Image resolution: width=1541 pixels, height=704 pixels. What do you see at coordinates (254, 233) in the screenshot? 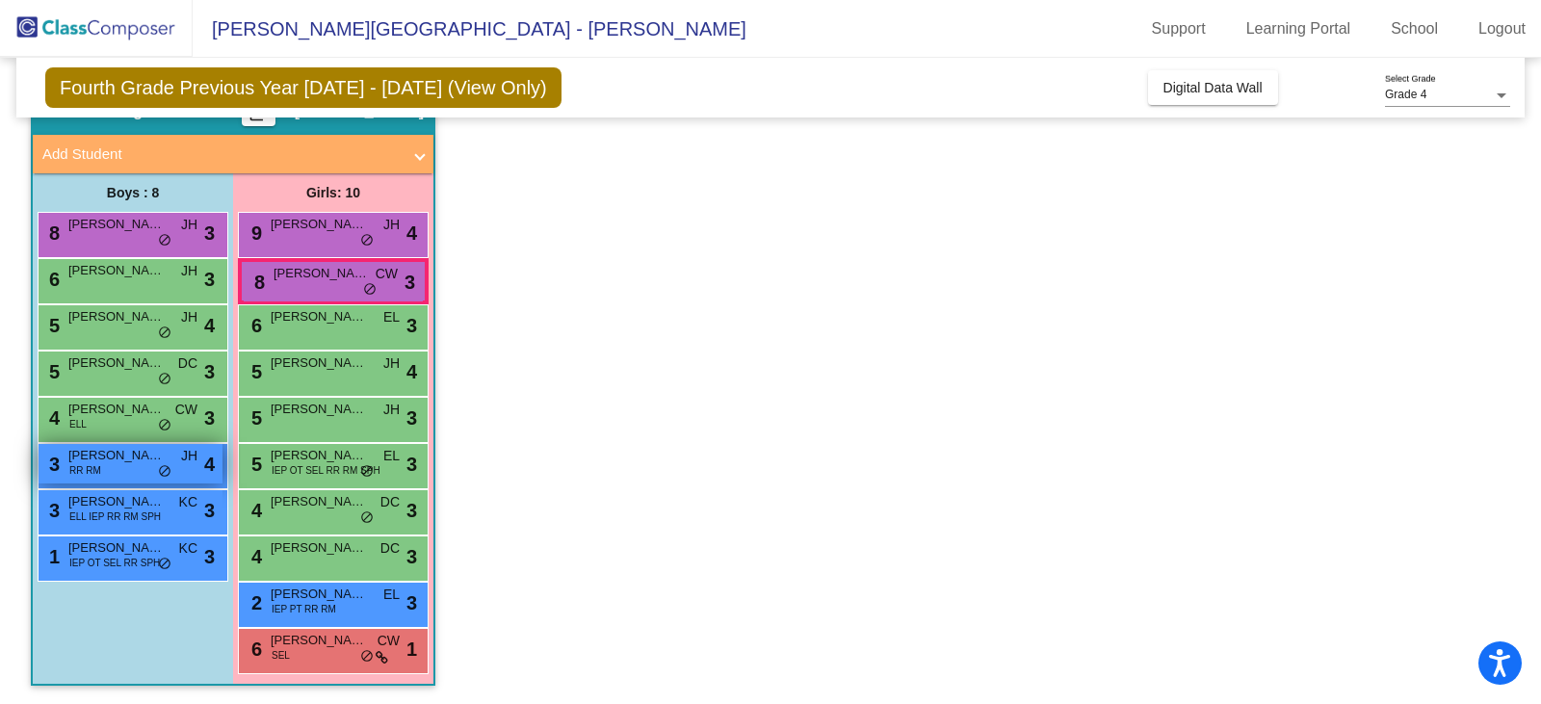
I see `span: 9` at bounding box center [254, 233].